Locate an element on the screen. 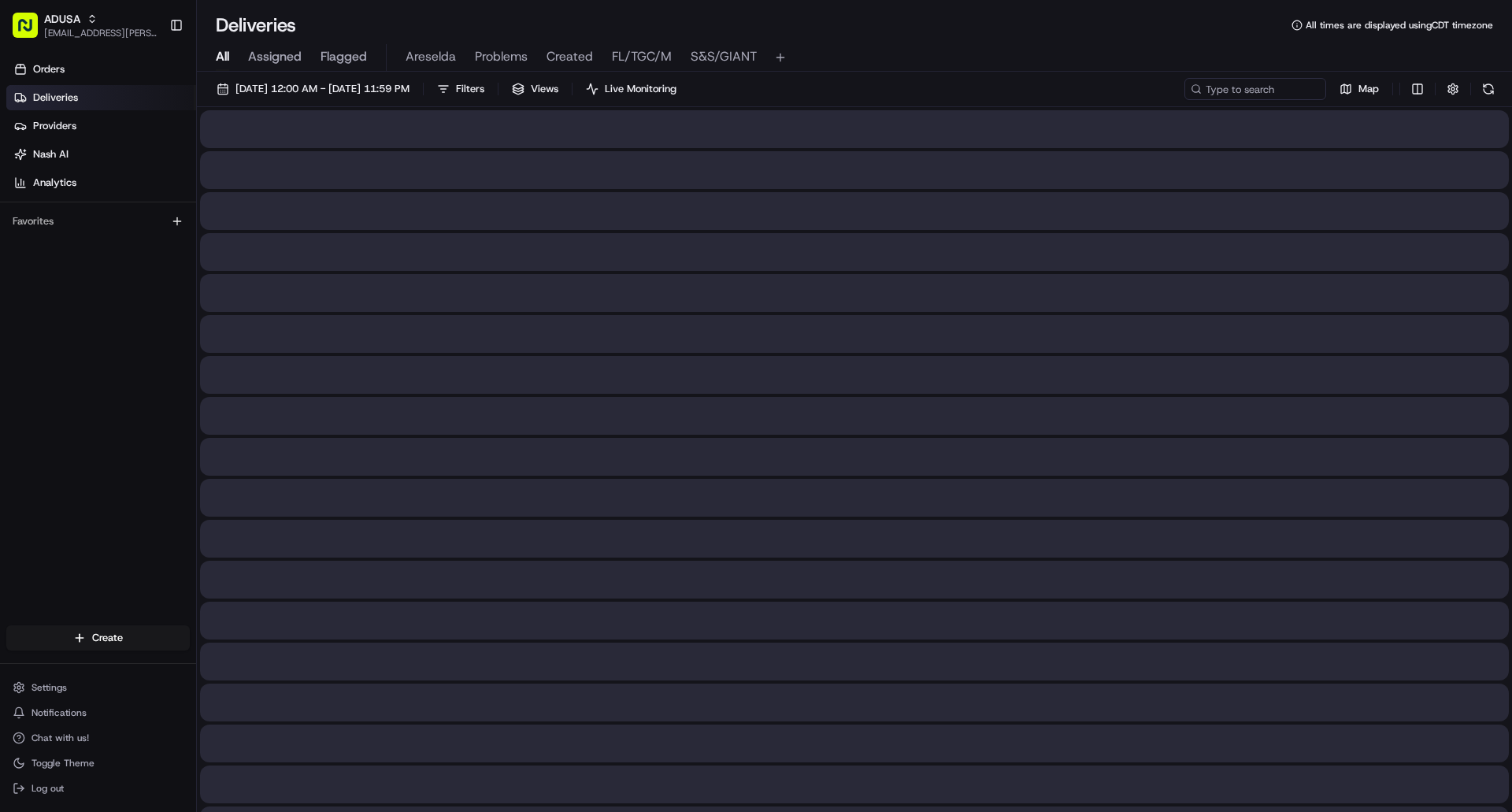 This screenshot has width=1512, height=812. button: ADUSA is located at coordinates (62, 19).